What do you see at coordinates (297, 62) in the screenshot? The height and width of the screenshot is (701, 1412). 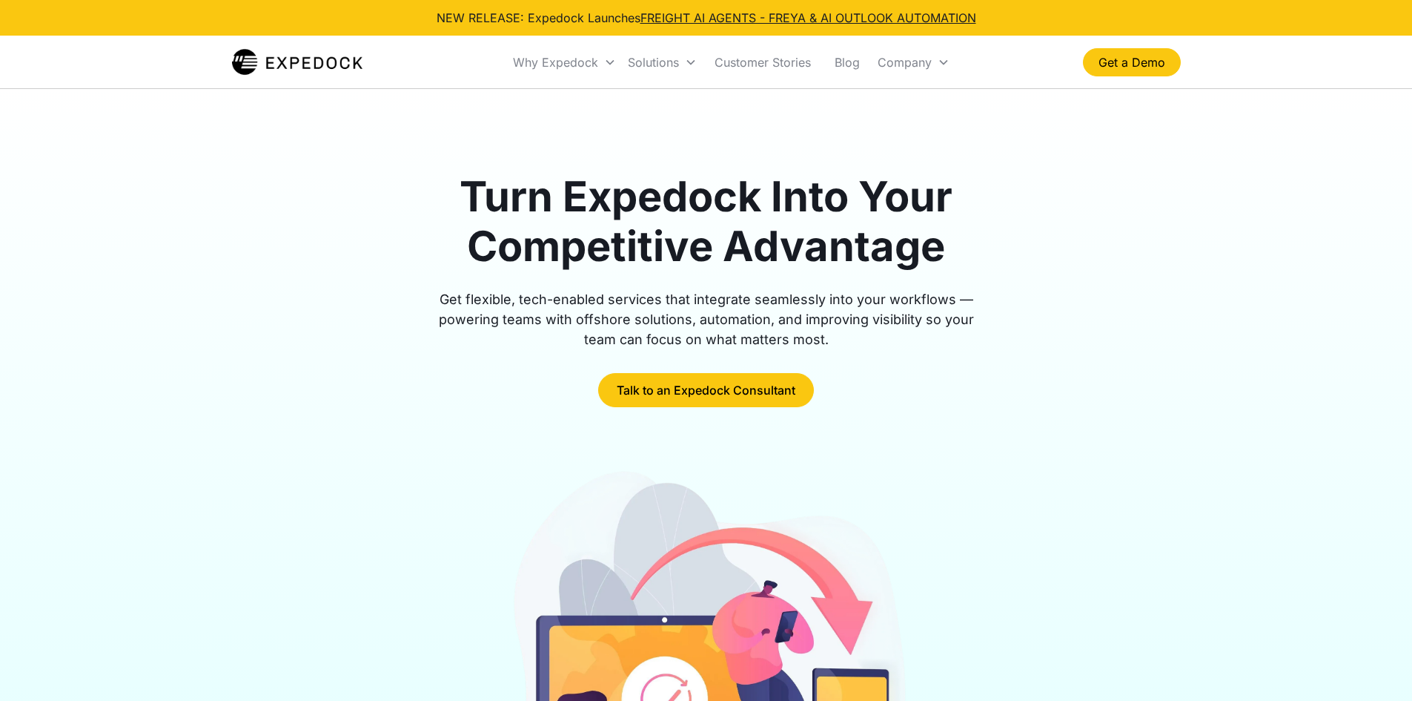 I see `img: Expedock Logo` at bounding box center [297, 62].